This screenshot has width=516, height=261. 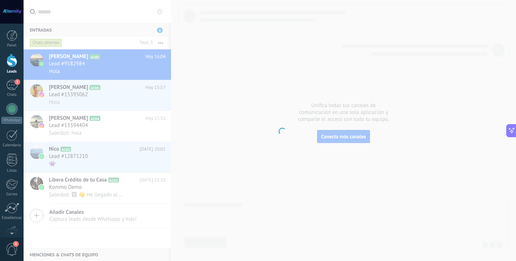 What do you see at coordinates (12, 194) in the screenshot?
I see `div: Correo` at bounding box center [12, 194].